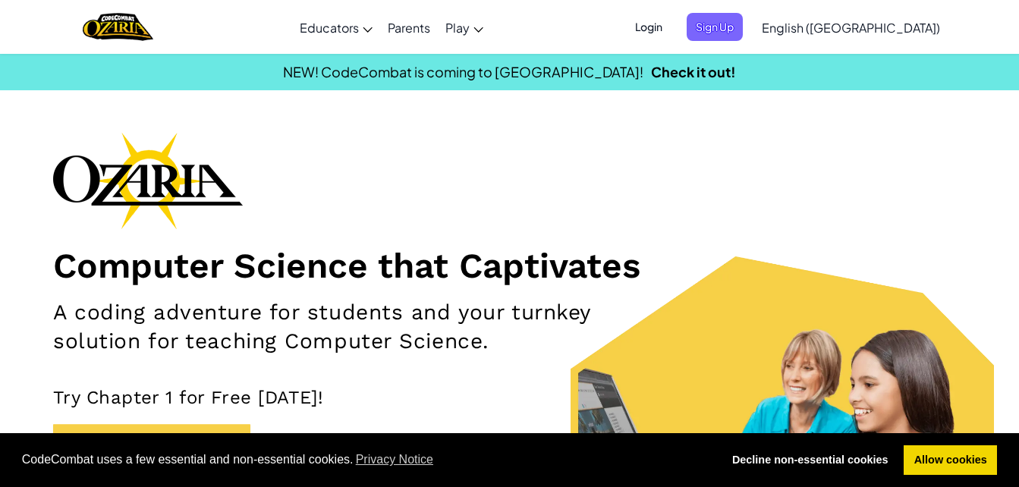  What do you see at coordinates (715, 27) in the screenshot?
I see `span: Sign Up` at bounding box center [715, 27].